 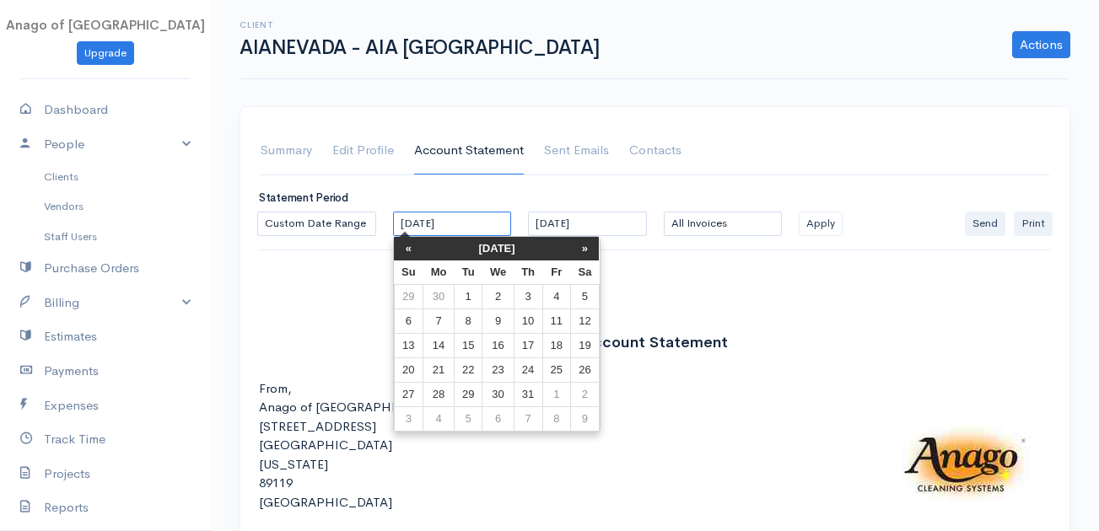 What do you see at coordinates (585, 272) in the screenshot?
I see `th: Sa` at bounding box center [585, 272].